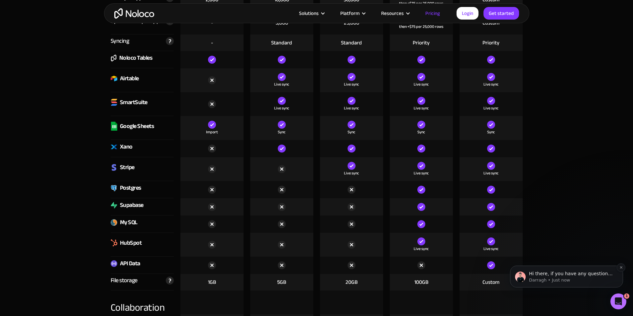 The height and width of the screenshot is (316, 633). What do you see at coordinates (129, 223) in the screenshot?
I see `div: My SQL` at bounding box center [129, 223].